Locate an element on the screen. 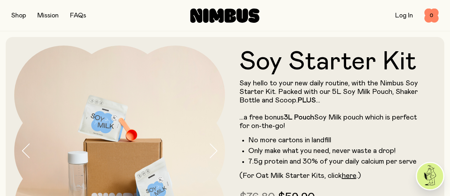  span: (For Oat Milk Starter Kits, click is located at coordinates (291, 176).